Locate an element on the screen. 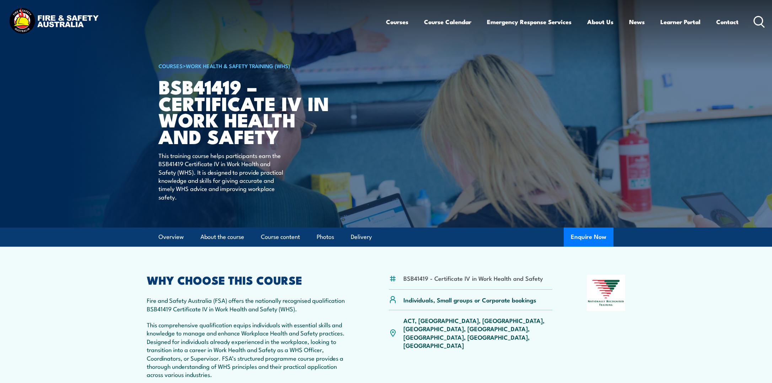  a: News is located at coordinates (637, 22).